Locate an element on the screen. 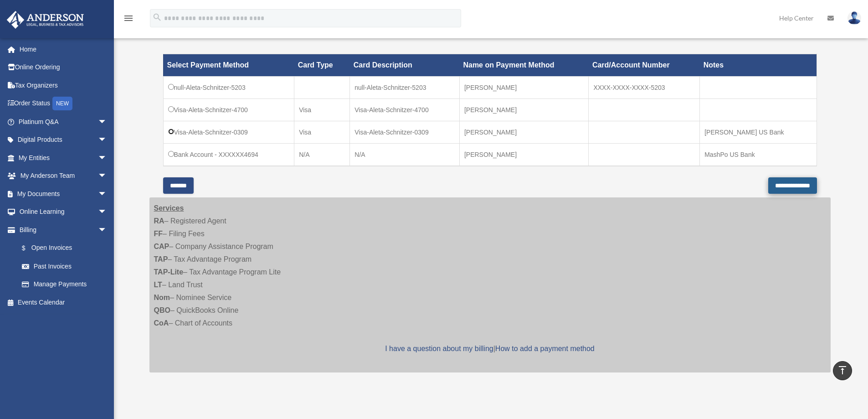  a: My Anderson Teamarrow_drop_down is located at coordinates (63, 176).